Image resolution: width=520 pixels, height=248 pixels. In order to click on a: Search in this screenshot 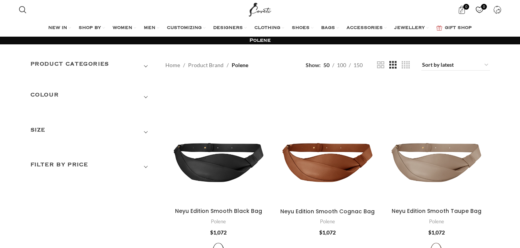, I will do `click(23, 10)`.